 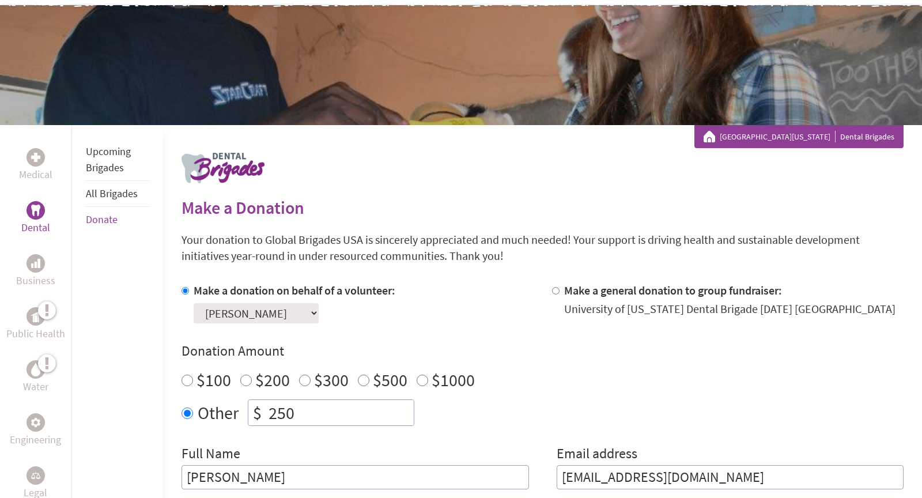 What do you see at coordinates (273, 380) in the screenshot?
I see `label: $200` at bounding box center [273, 380].